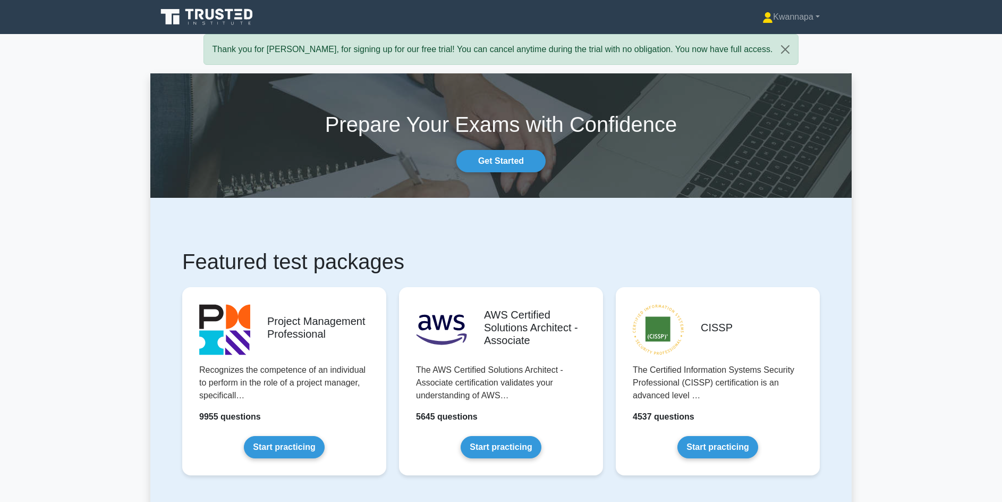  Describe the element at coordinates (501, 262) in the screenshot. I see `h1: Featured test packages` at that location.